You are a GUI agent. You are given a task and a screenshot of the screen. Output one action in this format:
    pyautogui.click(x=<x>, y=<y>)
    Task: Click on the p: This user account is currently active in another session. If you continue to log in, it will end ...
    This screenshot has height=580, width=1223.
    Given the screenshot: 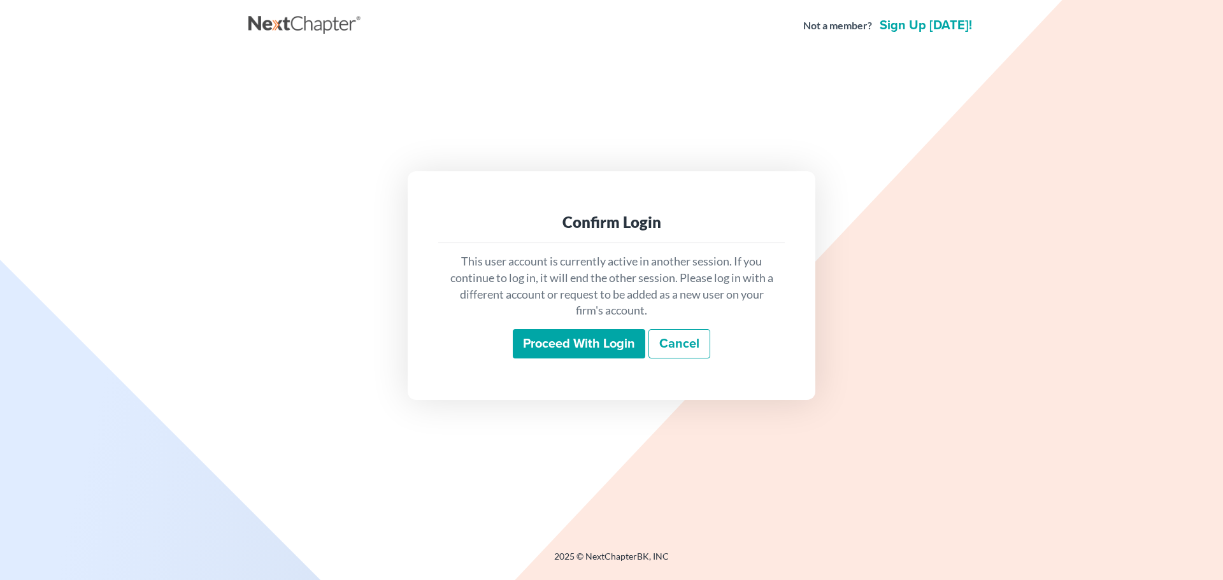 What is the action you would take?
    pyautogui.click(x=611, y=286)
    